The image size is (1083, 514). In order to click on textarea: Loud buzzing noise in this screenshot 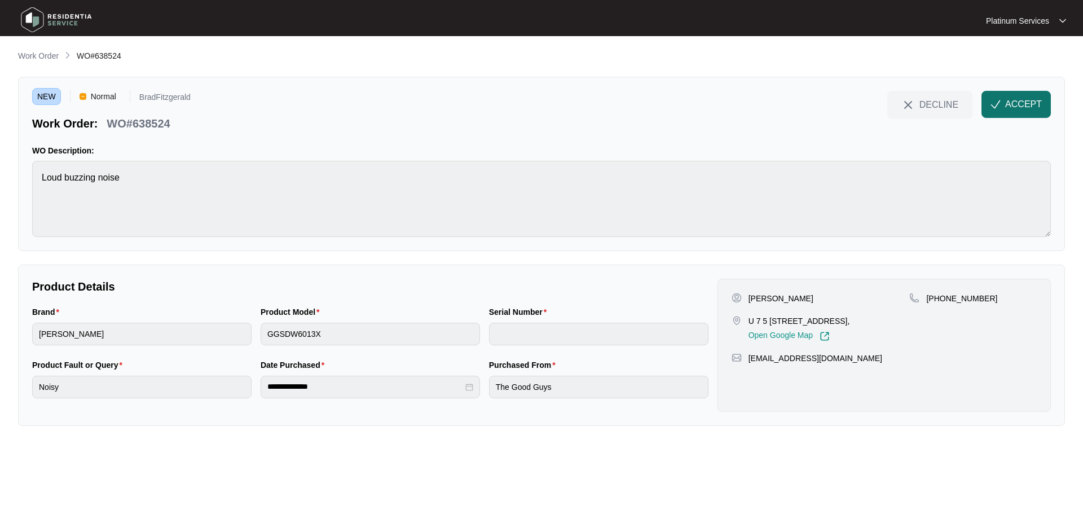, I will do `click(541, 198)`.